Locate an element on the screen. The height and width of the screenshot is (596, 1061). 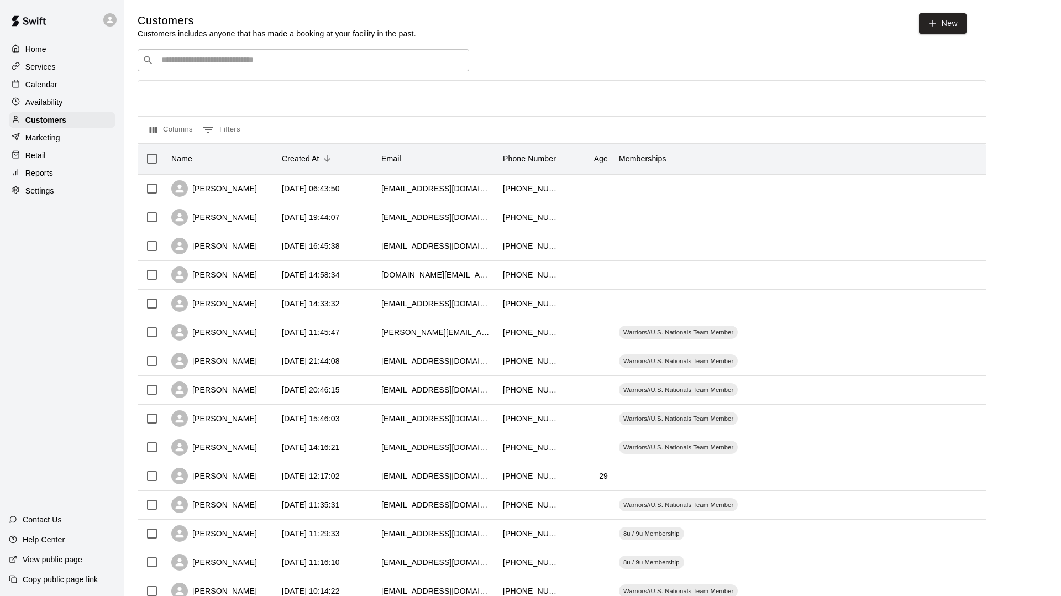
div: Reports is located at coordinates (62, 173).